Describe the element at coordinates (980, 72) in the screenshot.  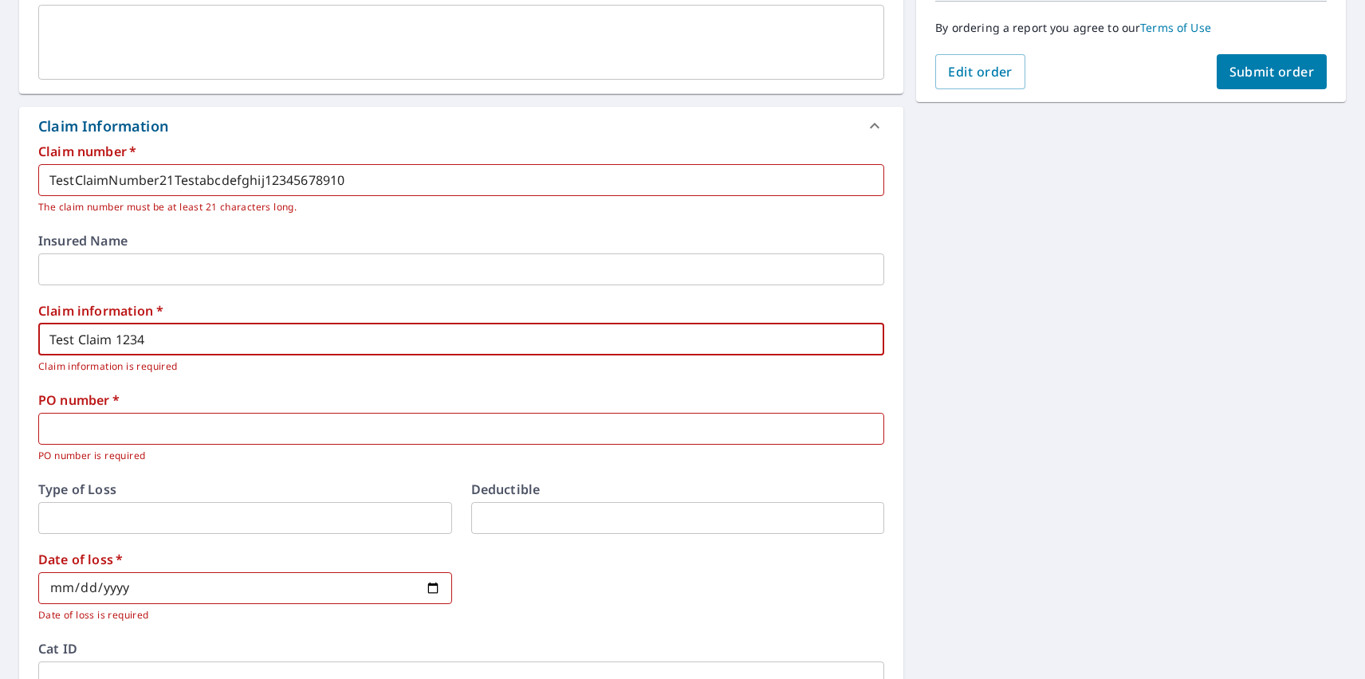
I see `button: Edit order` at that location.